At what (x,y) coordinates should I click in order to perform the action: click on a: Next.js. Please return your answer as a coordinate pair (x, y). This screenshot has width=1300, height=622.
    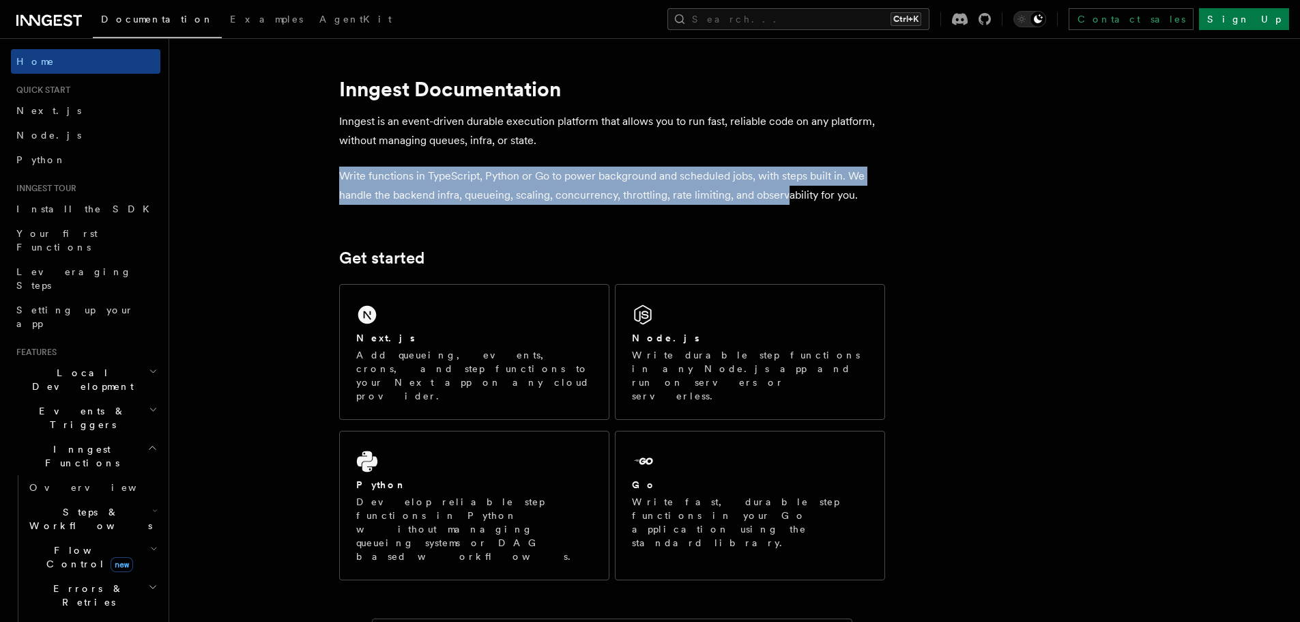
    Looking at the image, I should click on (85, 111).